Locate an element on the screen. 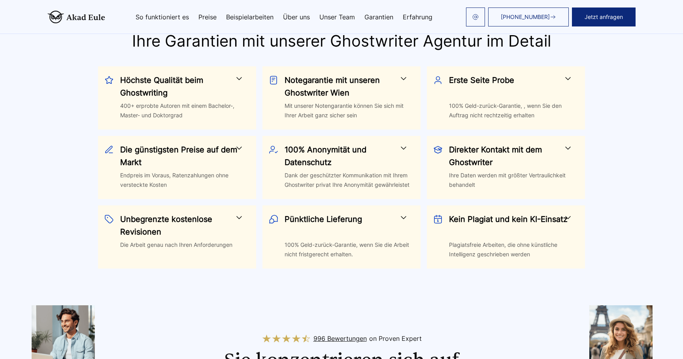 The height and width of the screenshot is (359, 683). h3: Pünktliche Lieferung is located at coordinates (345, 226).